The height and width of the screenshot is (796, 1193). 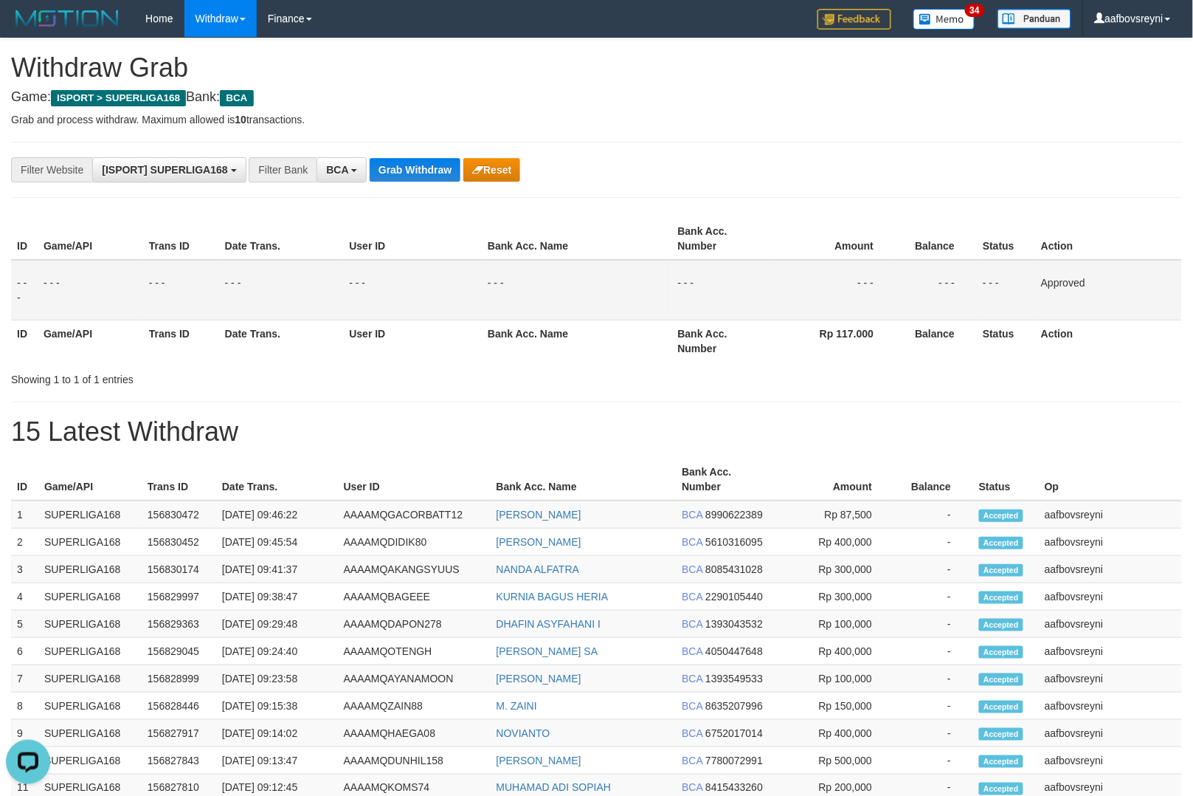 What do you see at coordinates (945, 19) in the screenshot?
I see `img: Button%20Memo.svg` at bounding box center [945, 19].